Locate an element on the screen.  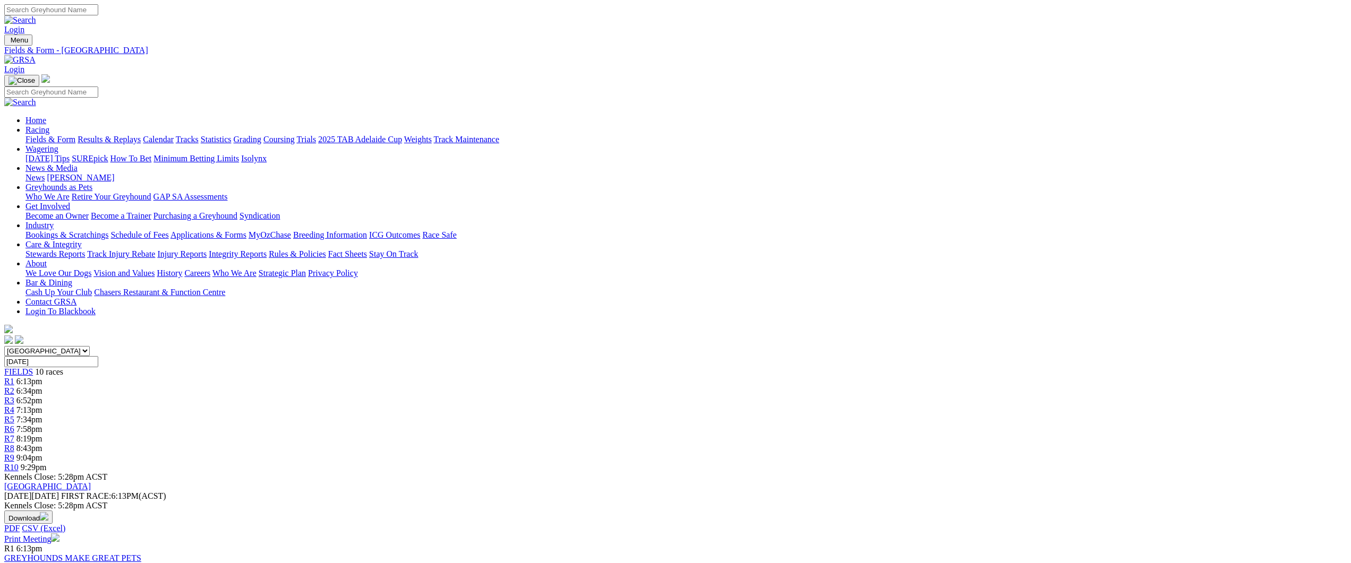
a: Applications & Forms is located at coordinates (208, 235).